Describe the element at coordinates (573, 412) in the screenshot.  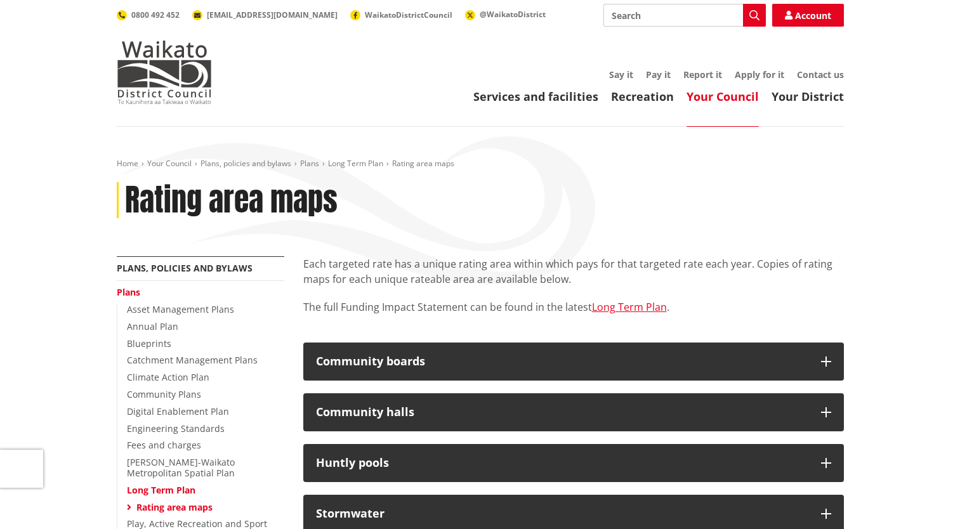
I see `button: Community halls` at that location.